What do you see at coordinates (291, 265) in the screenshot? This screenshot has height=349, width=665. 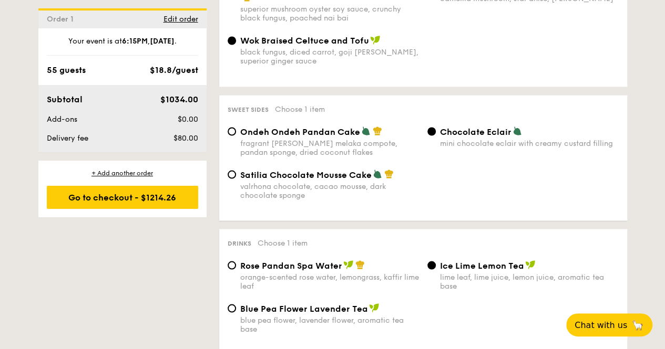 I see `span: Rose Pandan Spa Water` at bounding box center [291, 265].